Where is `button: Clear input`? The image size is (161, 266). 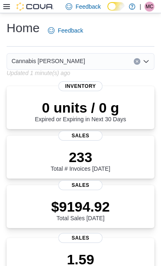 button: Clear input is located at coordinates (137, 61).